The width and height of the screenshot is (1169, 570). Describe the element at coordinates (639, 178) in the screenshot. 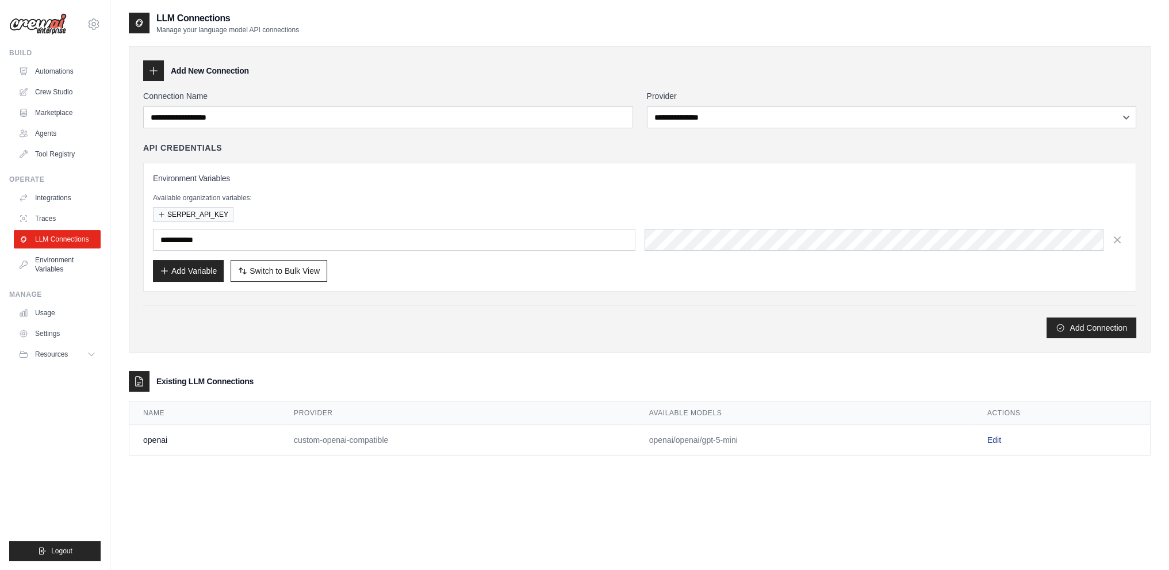

I see `h3: Environment Variables` at that location.